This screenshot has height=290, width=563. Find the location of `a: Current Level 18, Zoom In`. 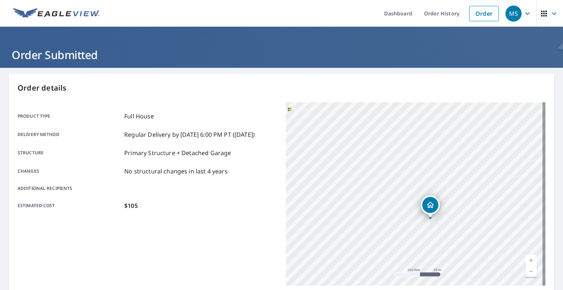

a: Current Level 18, Zoom In is located at coordinates (531, 260).